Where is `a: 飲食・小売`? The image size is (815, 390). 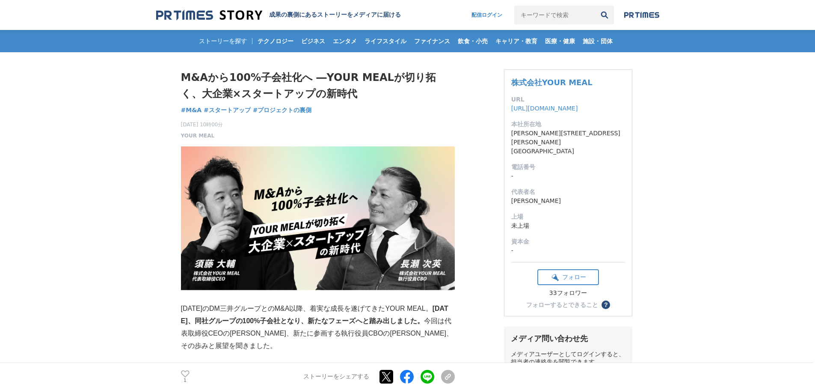 a: 飲食・小売 is located at coordinates (473, 41).